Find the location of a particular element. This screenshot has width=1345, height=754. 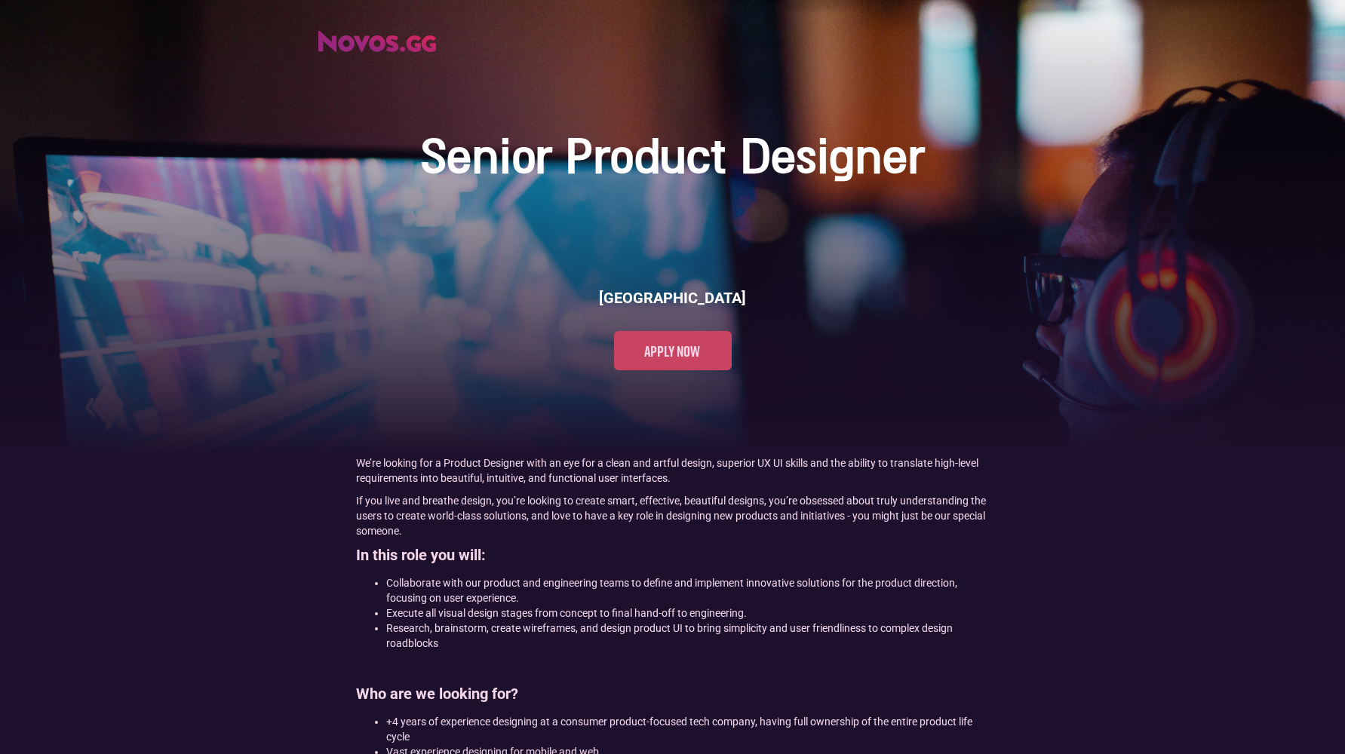

strong: In this role you will: is located at coordinates (421, 555).